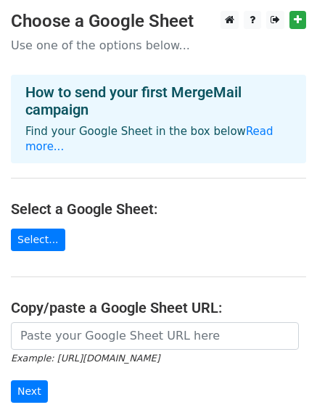  Describe the element at coordinates (154, 336) in the screenshot. I see `input: Paste your Google Sheet URL here` at that location.